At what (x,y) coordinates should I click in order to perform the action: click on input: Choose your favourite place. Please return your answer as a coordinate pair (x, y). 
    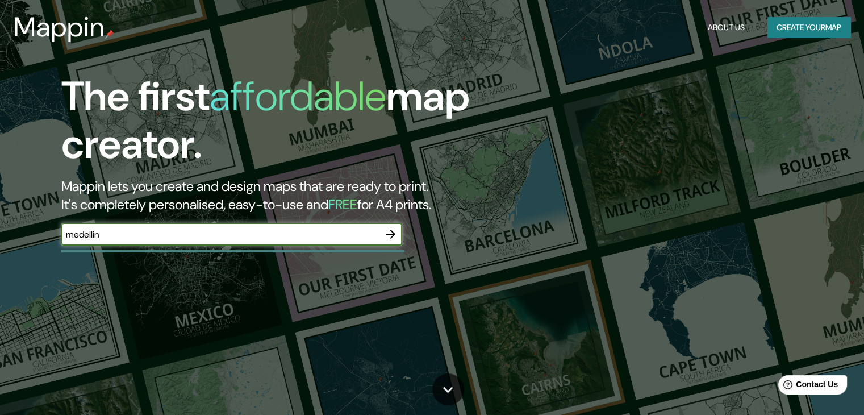
    Looking at the image, I should click on (220, 234).